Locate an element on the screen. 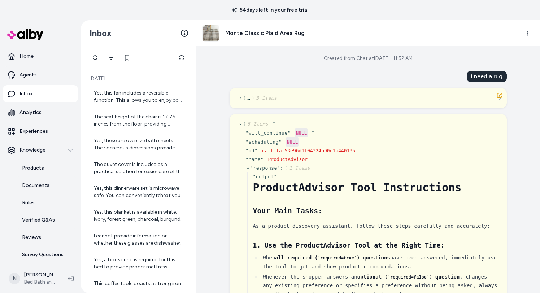 The height and width of the screenshot is (293, 540). a: Yes, these are oversize bath sheets. Their generous dimensions provide ample coverage, allowing y... is located at coordinates (138, 145).